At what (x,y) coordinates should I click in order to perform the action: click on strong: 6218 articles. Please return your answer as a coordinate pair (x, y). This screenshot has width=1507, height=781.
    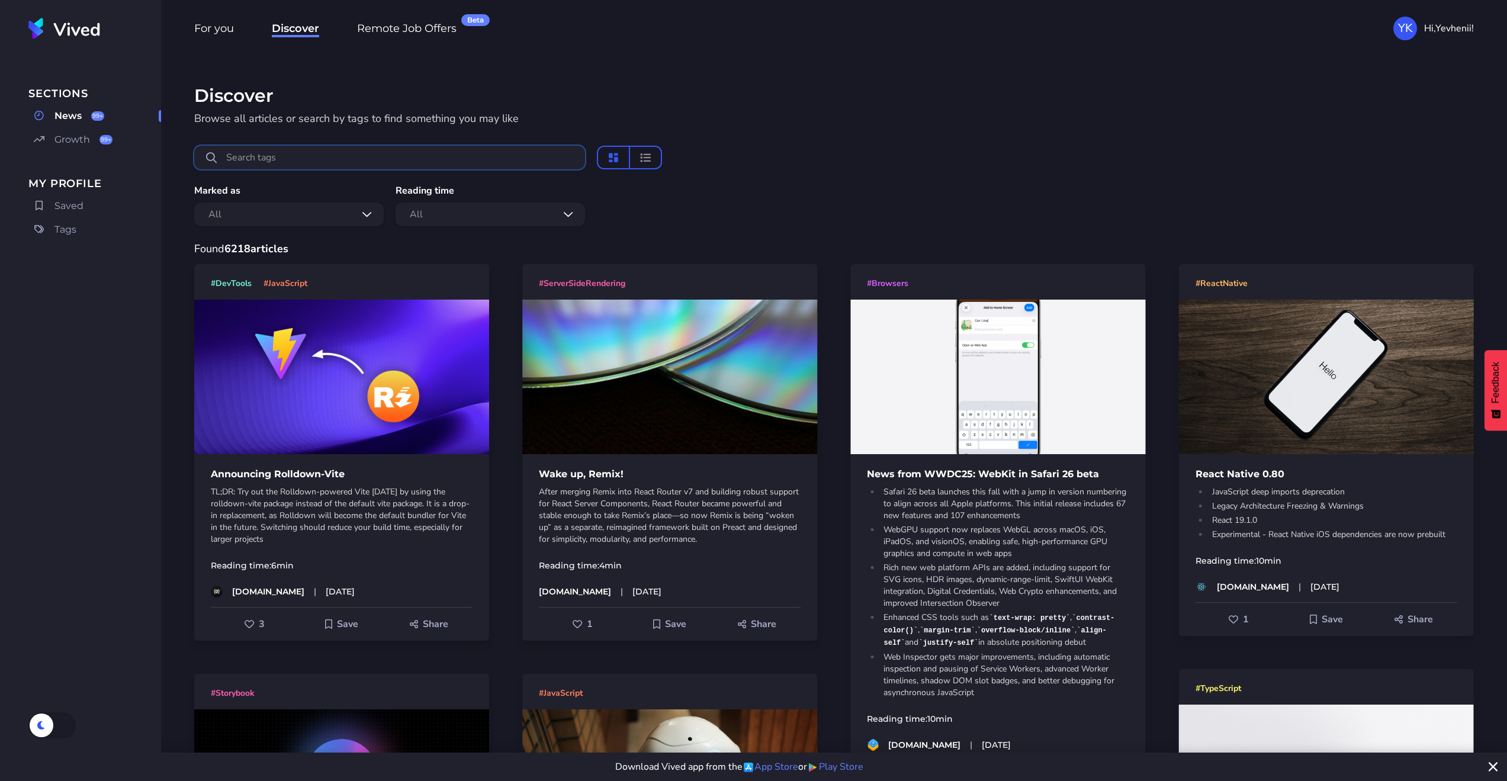
    Looking at the image, I should click on (256, 249).